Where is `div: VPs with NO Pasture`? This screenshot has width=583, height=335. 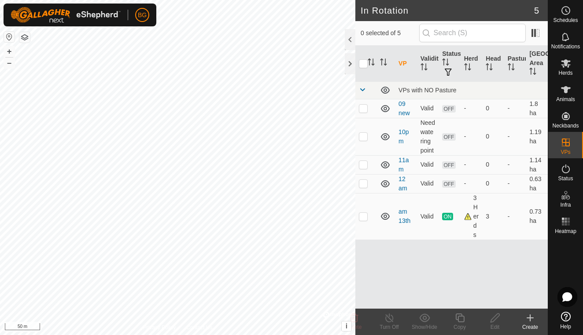
div: VPs with NO Pasture is located at coordinates (471, 90).